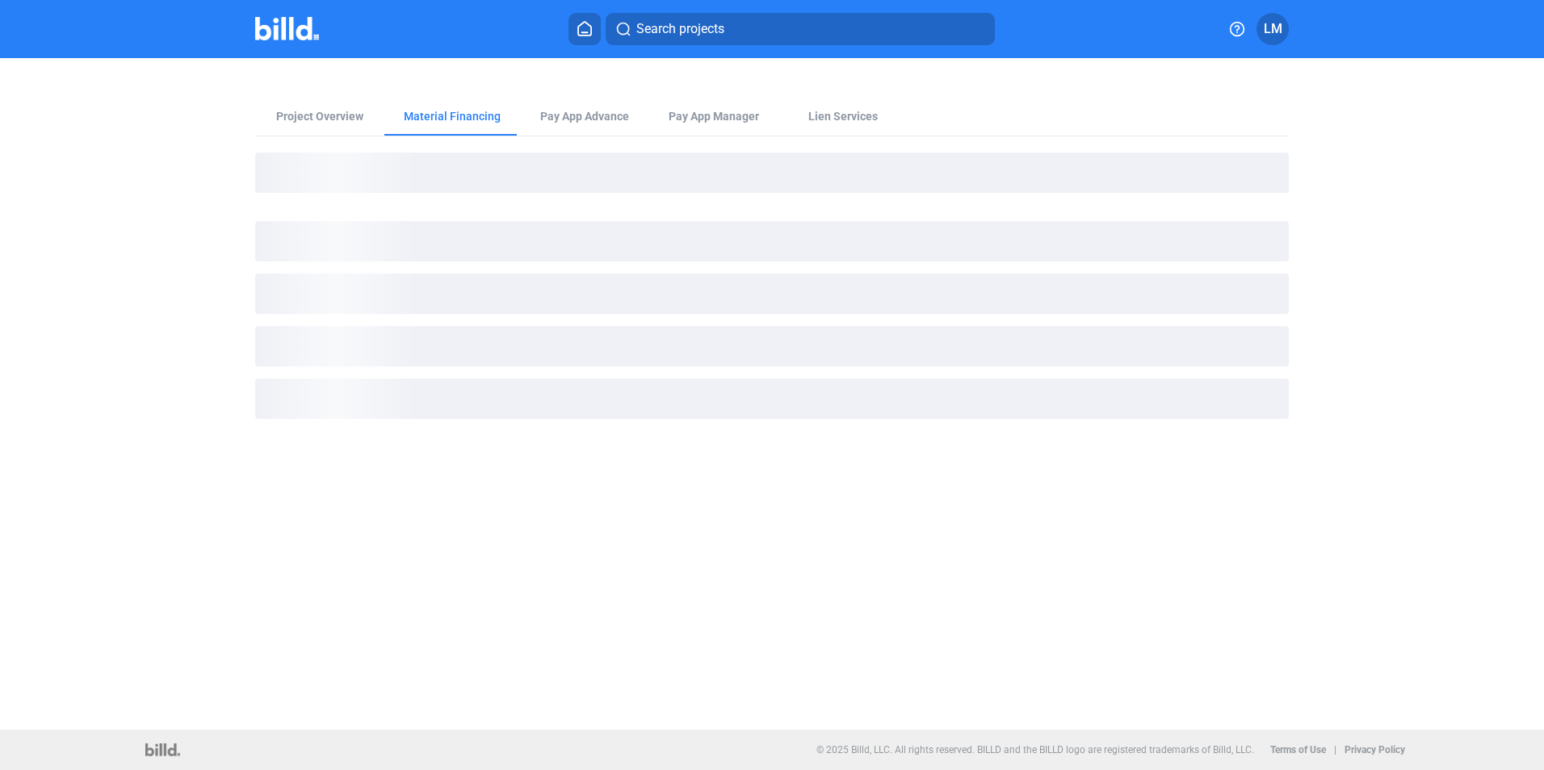 Image resolution: width=1544 pixels, height=770 pixels. What do you see at coordinates (1297, 750) in the screenshot?
I see `b: Terms of Use` at bounding box center [1297, 750].